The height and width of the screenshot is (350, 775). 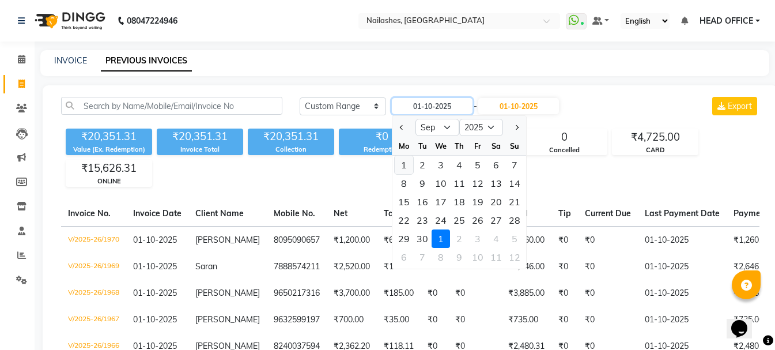 What do you see at coordinates (93, 240) in the screenshot?
I see `td: V/2025-26/1970` at bounding box center [93, 240].